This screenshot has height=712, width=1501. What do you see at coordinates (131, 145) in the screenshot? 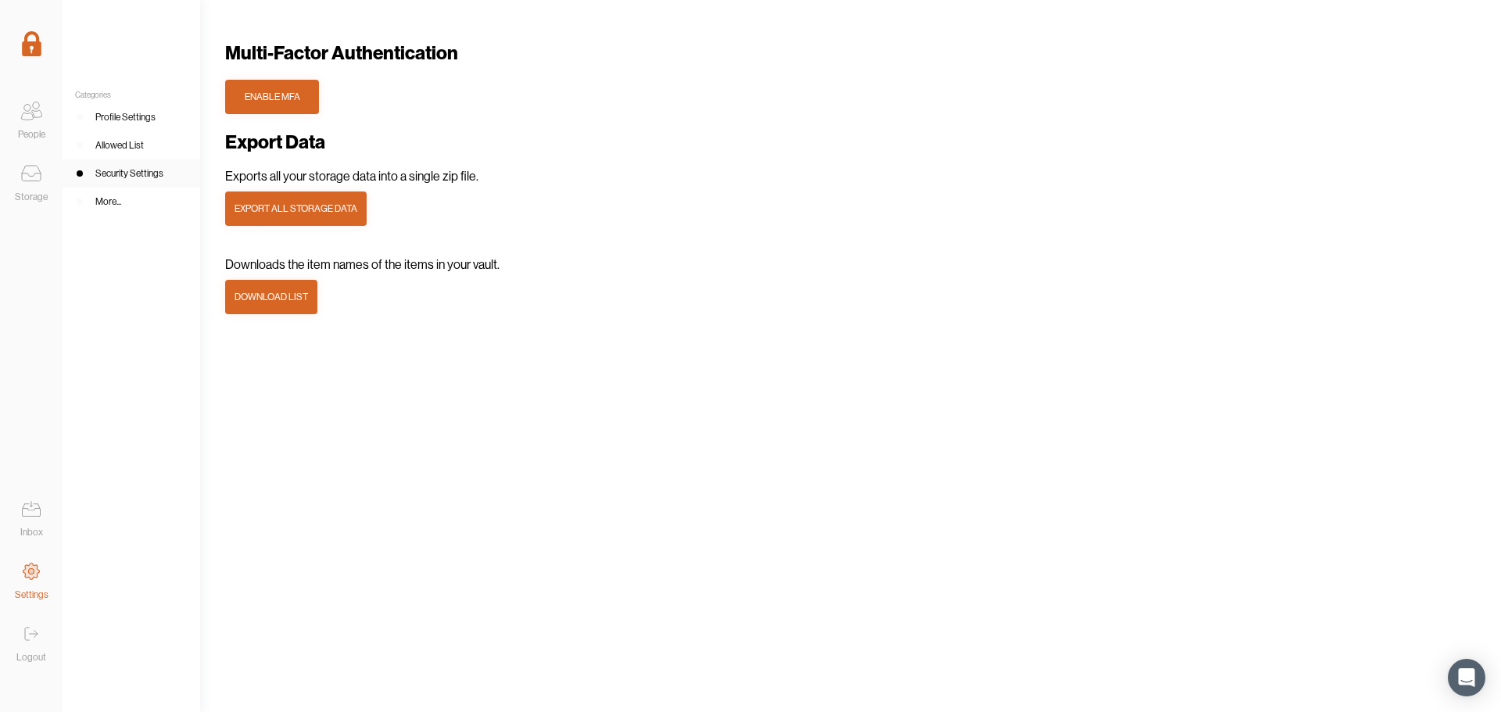
I see `a: Allowed List` at bounding box center [131, 145].